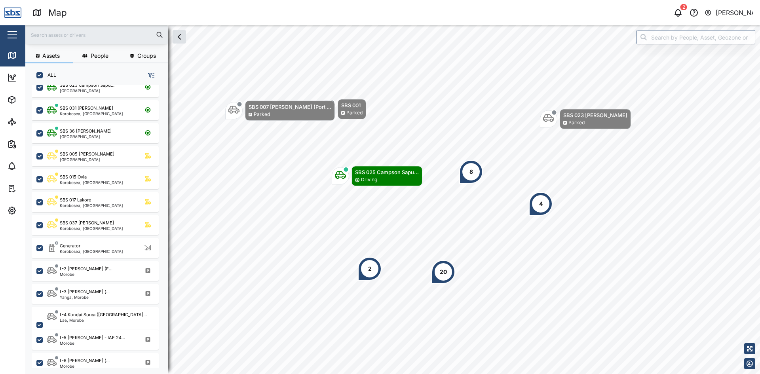  Describe the element at coordinates (70, 246) in the screenshot. I see `div: Generator` at that location.